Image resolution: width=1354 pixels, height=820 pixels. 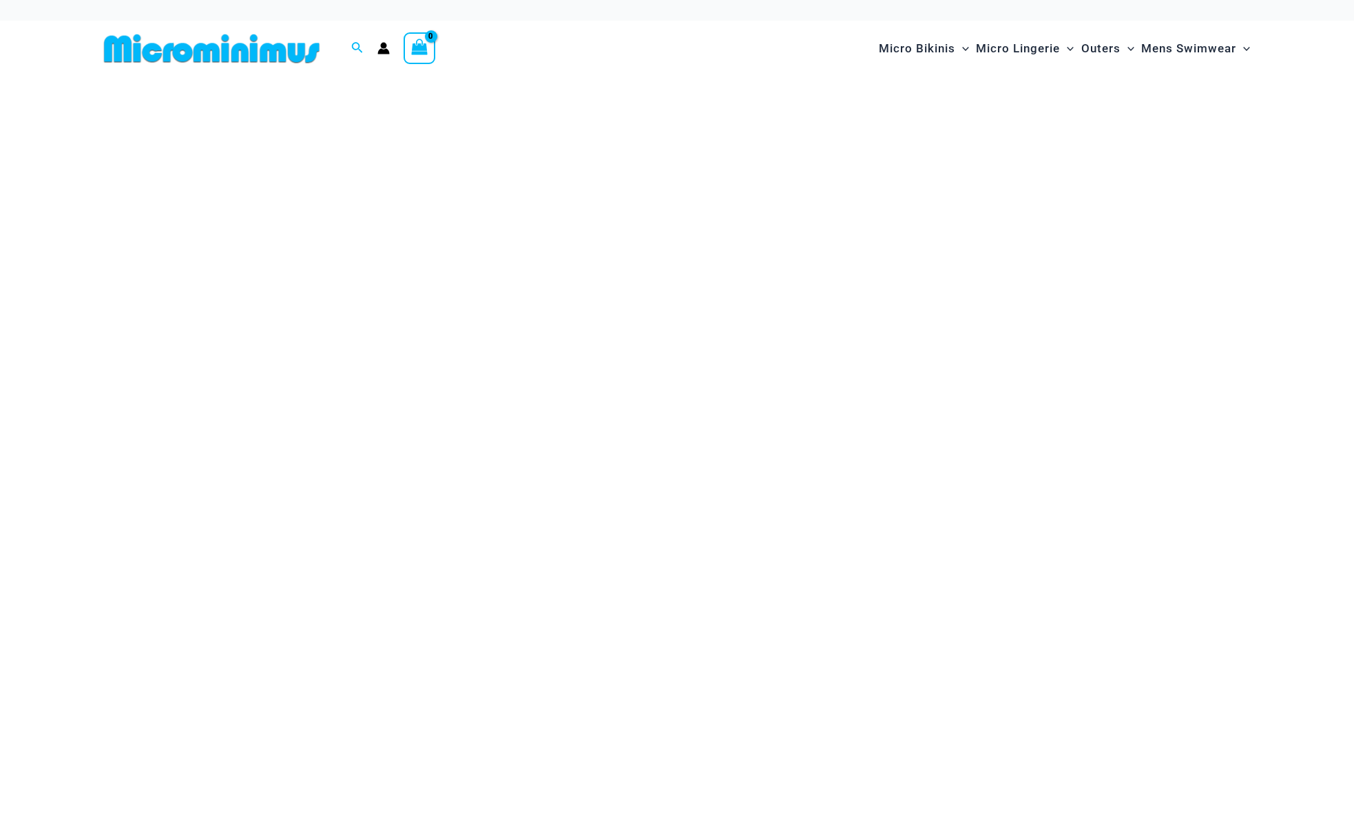 I want to click on a: OutersMenu ToggleMenu Toggle, so click(x=1107, y=48).